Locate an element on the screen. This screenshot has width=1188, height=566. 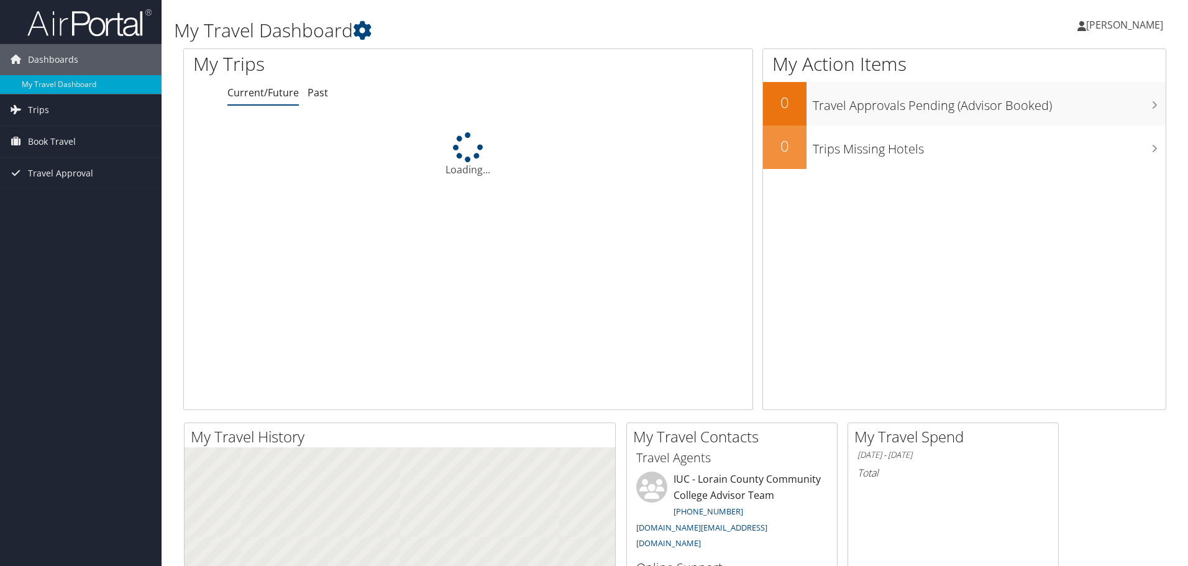
li: IUC - Lorain County Community College Advisor Team is located at coordinates (732, 513).